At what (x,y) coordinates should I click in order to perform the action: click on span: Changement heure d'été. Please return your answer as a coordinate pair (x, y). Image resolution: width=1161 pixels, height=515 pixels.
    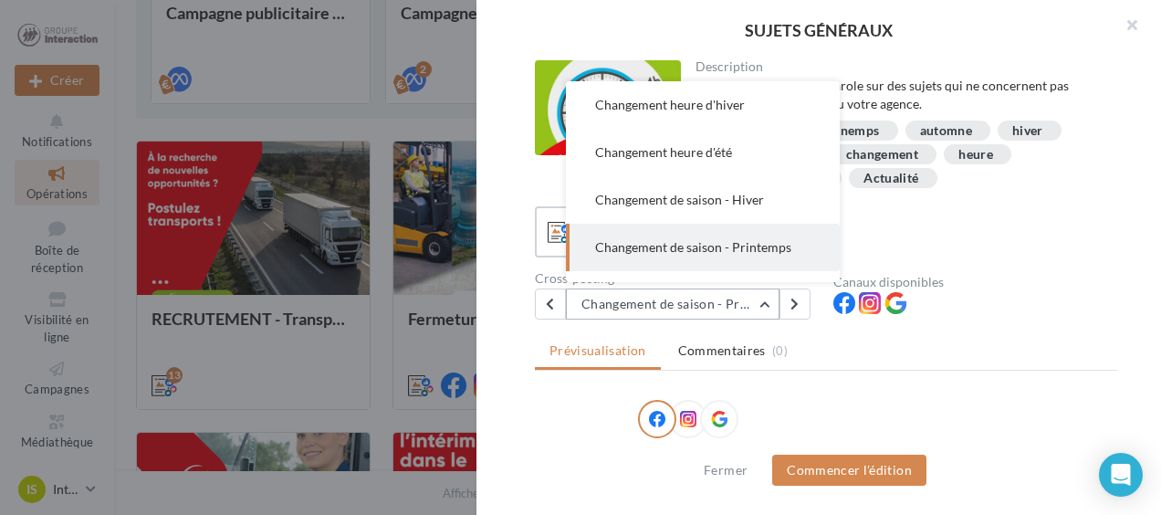
    Looking at the image, I should click on (664, 152).